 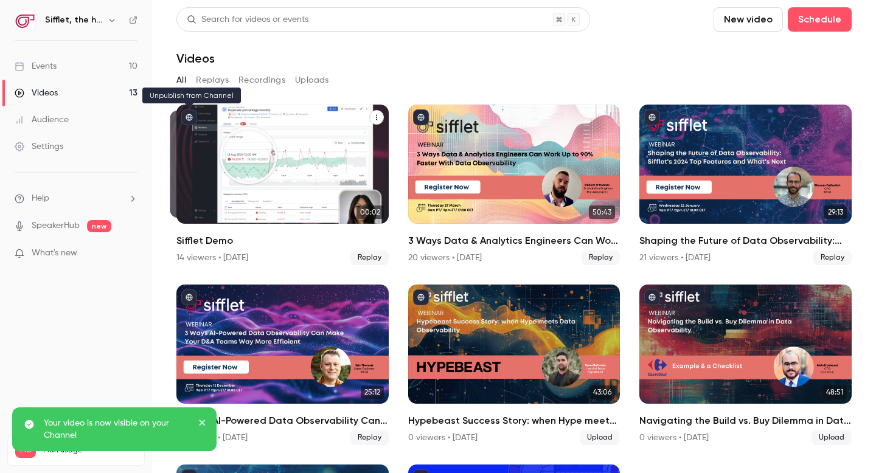 I want to click on button: close, so click(x=203, y=425).